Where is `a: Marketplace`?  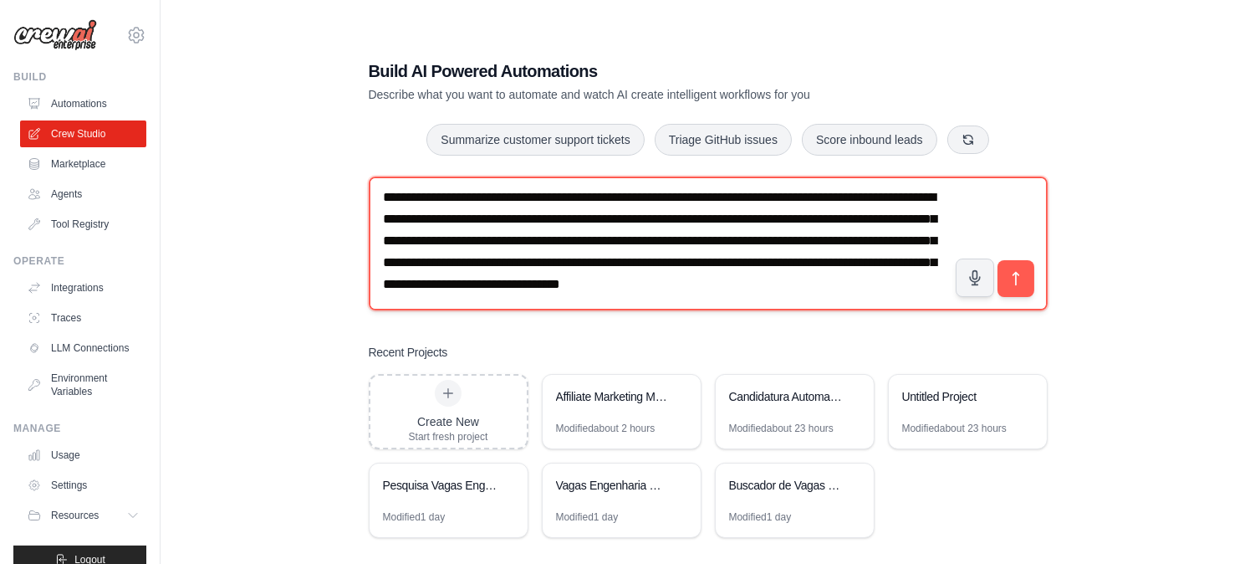
a: Marketplace is located at coordinates (83, 164).